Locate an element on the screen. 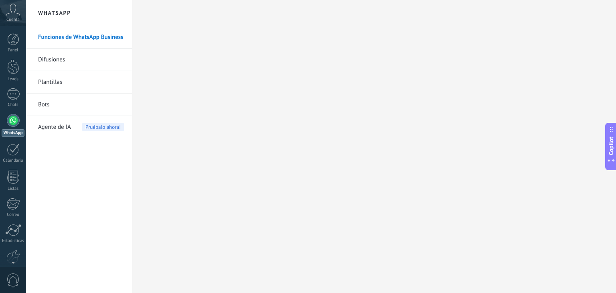  div: Correo is located at coordinates (13, 214).